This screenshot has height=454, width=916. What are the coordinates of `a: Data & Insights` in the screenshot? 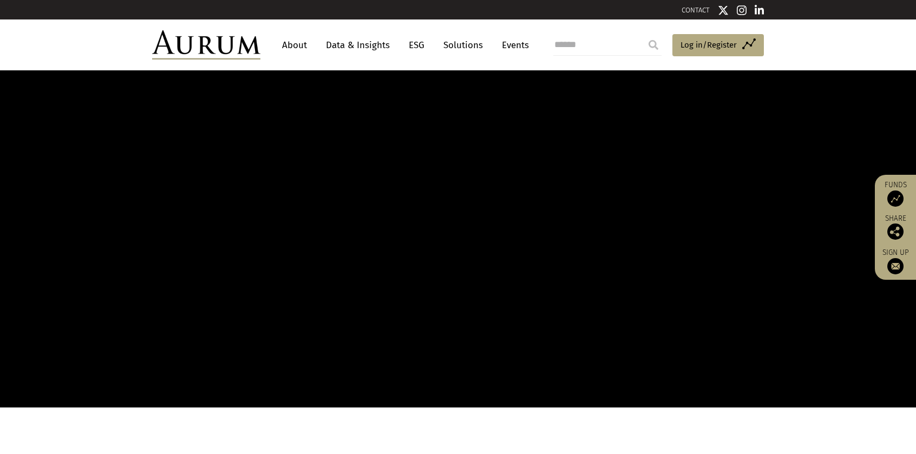 It's located at (358, 45).